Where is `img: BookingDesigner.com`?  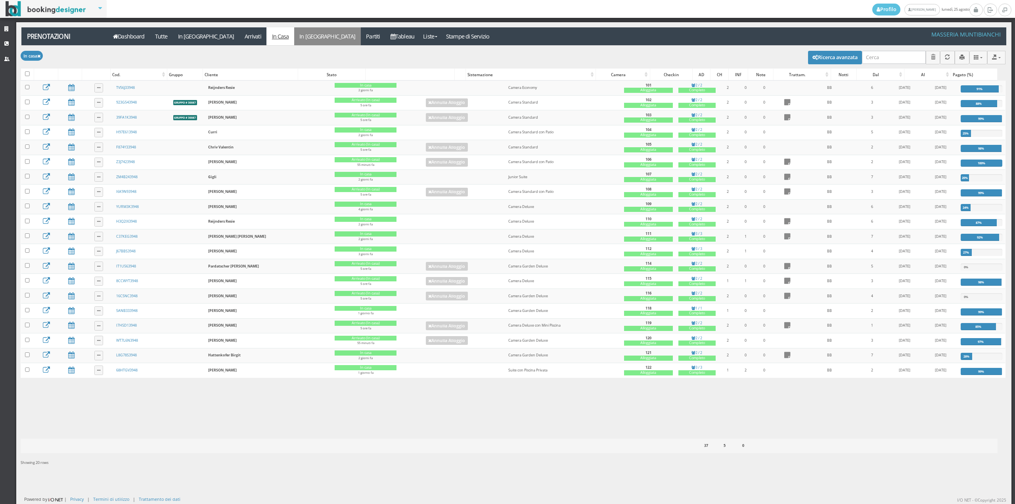
img: BookingDesigner.com is located at coordinates (46, 9).